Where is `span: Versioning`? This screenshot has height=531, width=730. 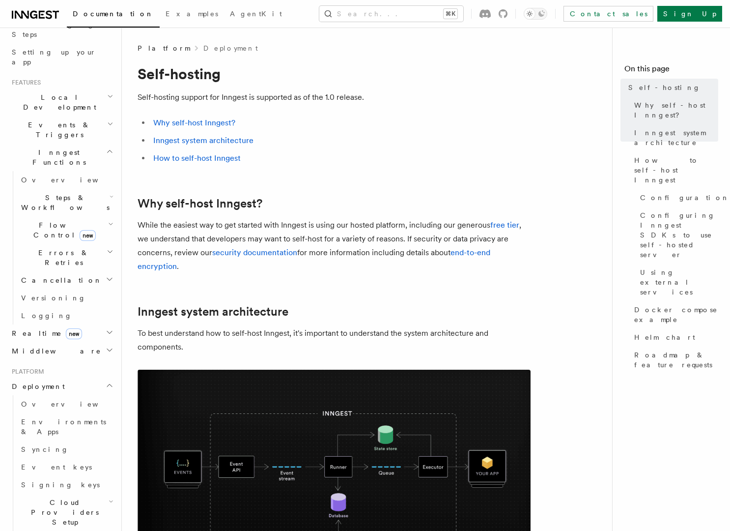 span: Versioning is located at coordinates (54, 298).